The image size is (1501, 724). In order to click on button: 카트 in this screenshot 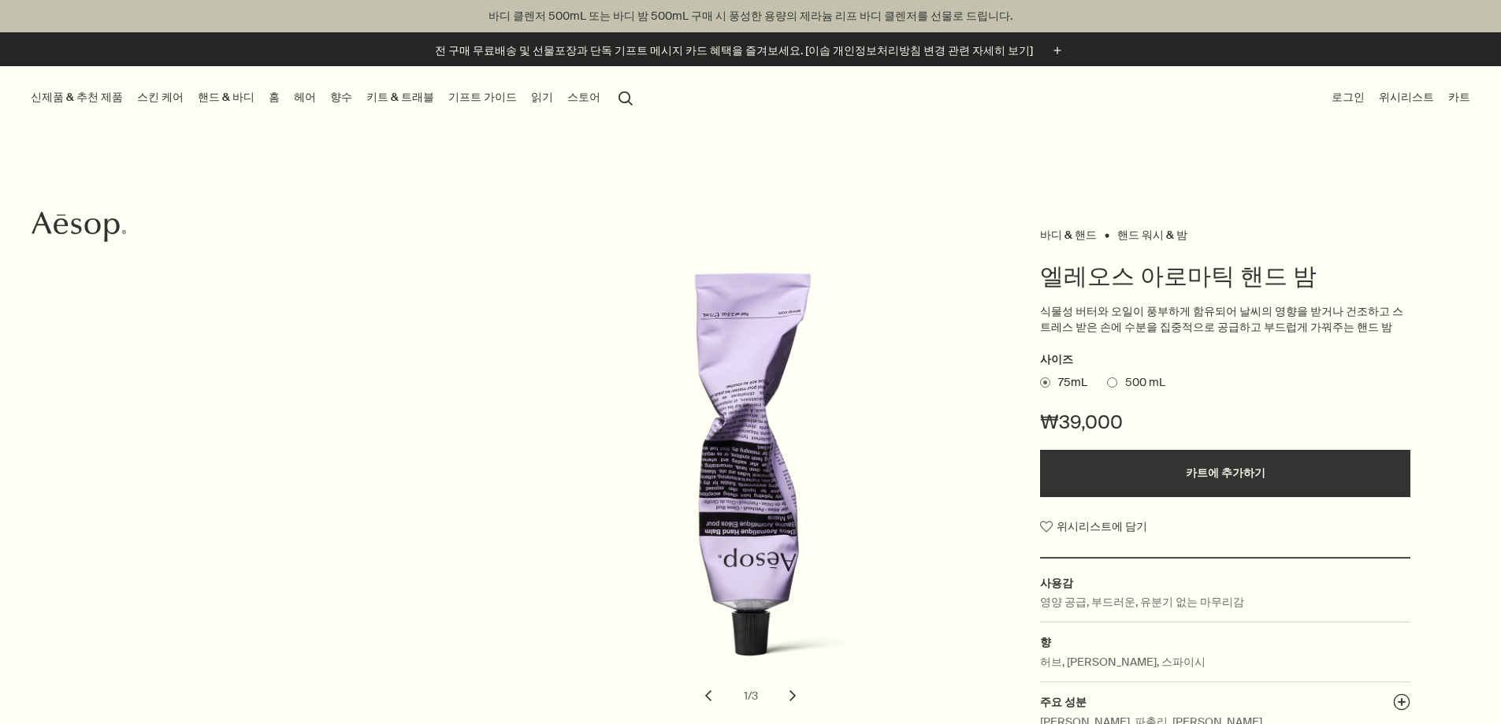, I will do `click(1460, 97)`.